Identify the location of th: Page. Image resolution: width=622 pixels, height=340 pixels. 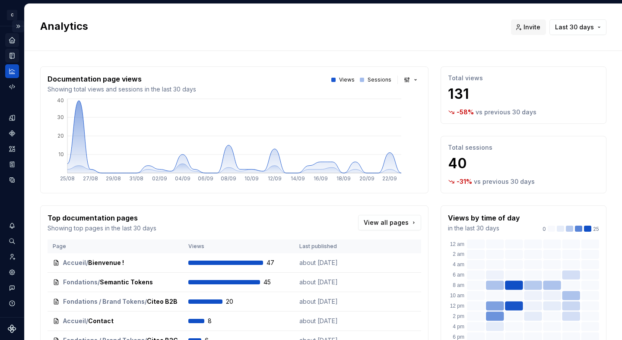
(115, 247).